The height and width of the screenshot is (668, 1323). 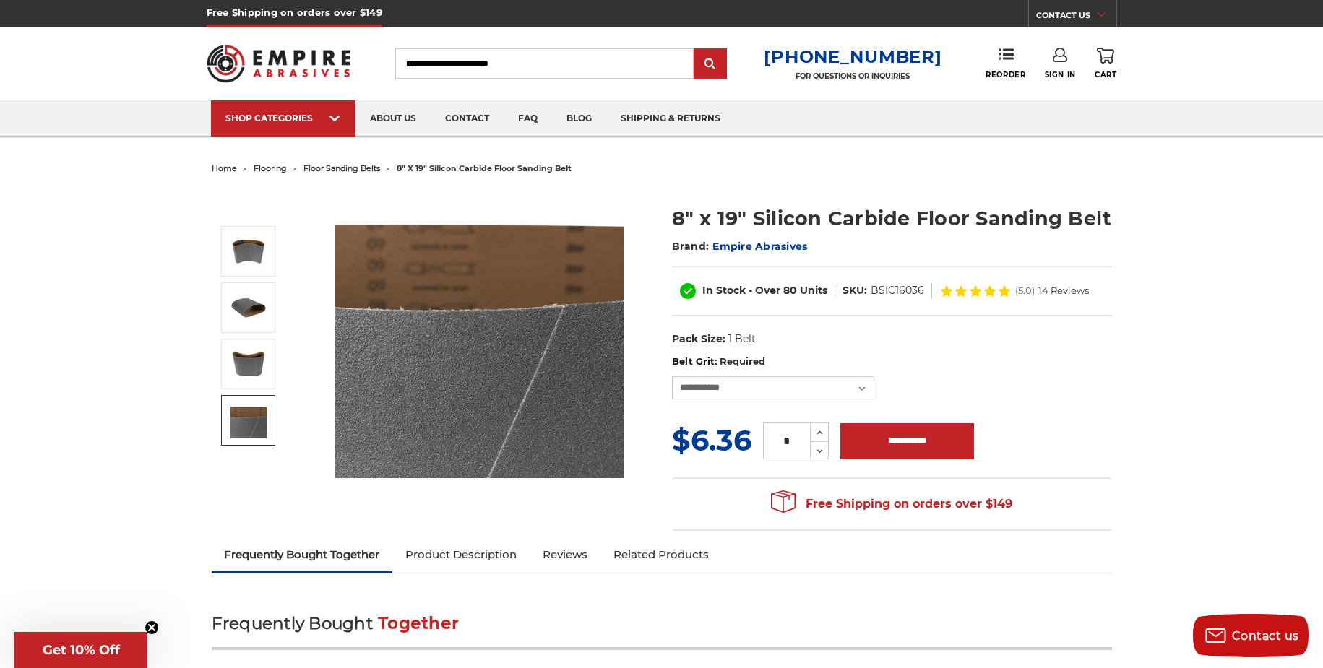 What do you see at coordinates (1005, 63) in the screenshot?
I see `a: Reorder` at bounding box center [1005, 63].